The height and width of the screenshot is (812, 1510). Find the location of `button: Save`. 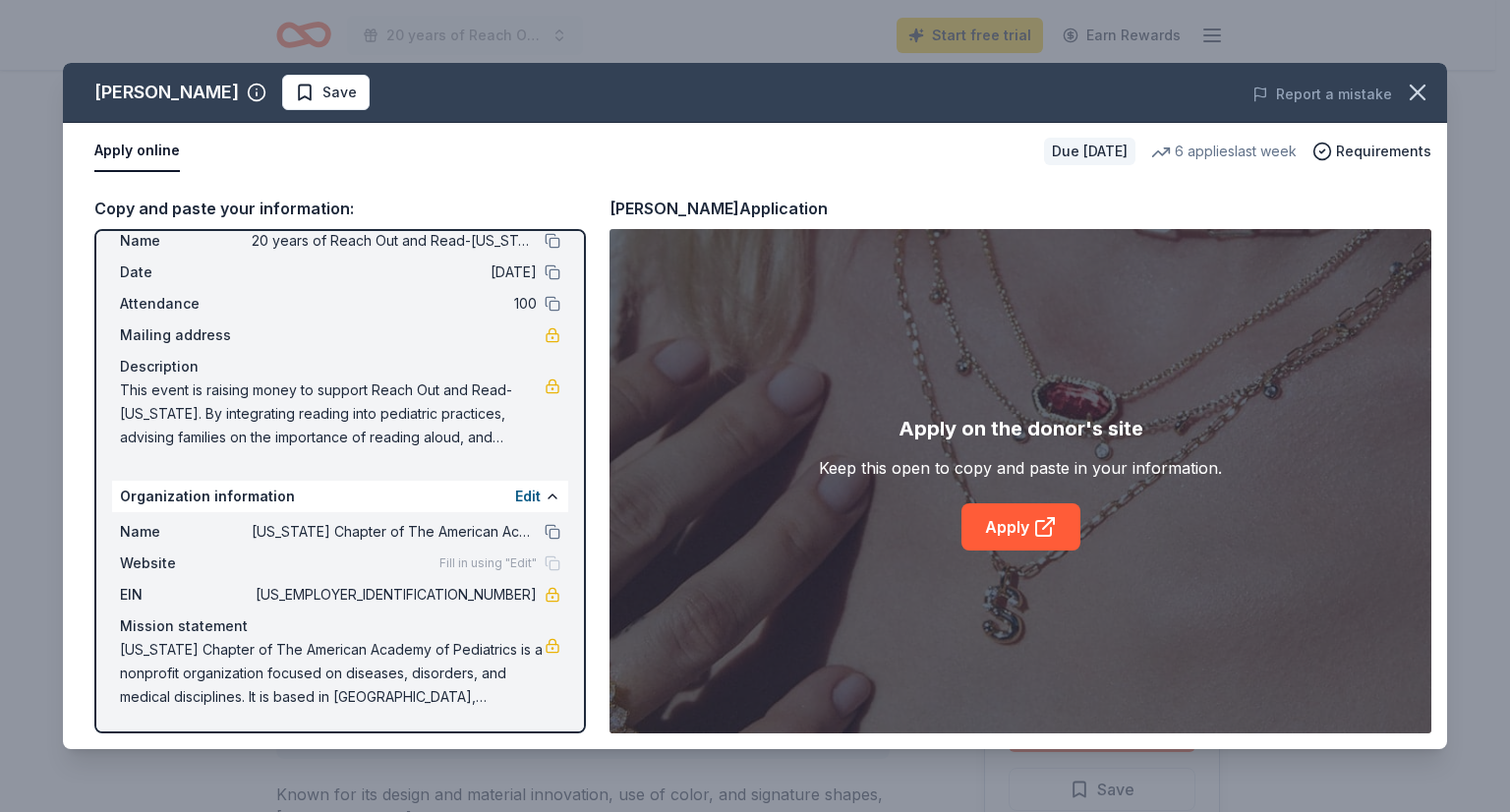

button: Save is located at coordinates (326, 93).